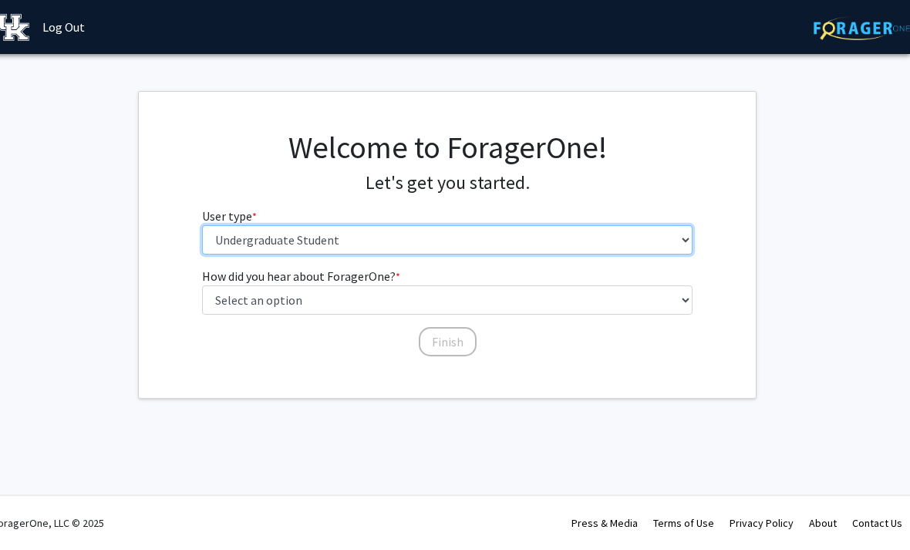 Image resolution: width=910 pixels, height=550 pixels. I want to click on button: Finish, so click(447, 342).